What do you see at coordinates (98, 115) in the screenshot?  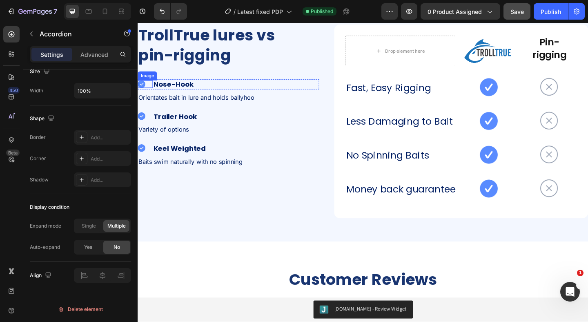 I see `p: Variety of options` at bounding box center [98, 115].